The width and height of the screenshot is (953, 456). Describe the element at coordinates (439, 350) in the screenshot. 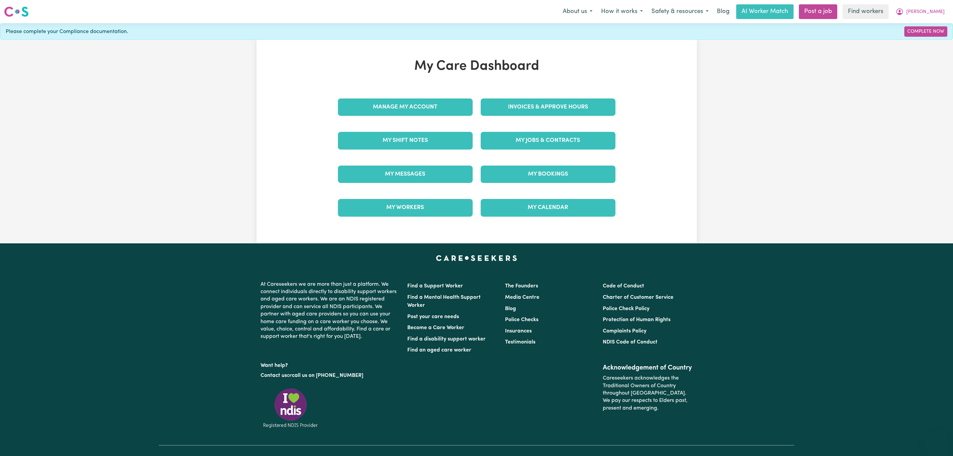

I see `a: Find an aged care worker` at that location.